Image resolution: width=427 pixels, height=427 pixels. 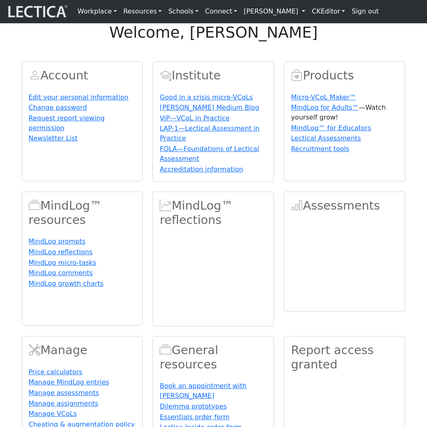 What do you see at coordinates (344, 357) in the screenshot?
I see `h2: Report access granted` at bounding box center [344, 357].